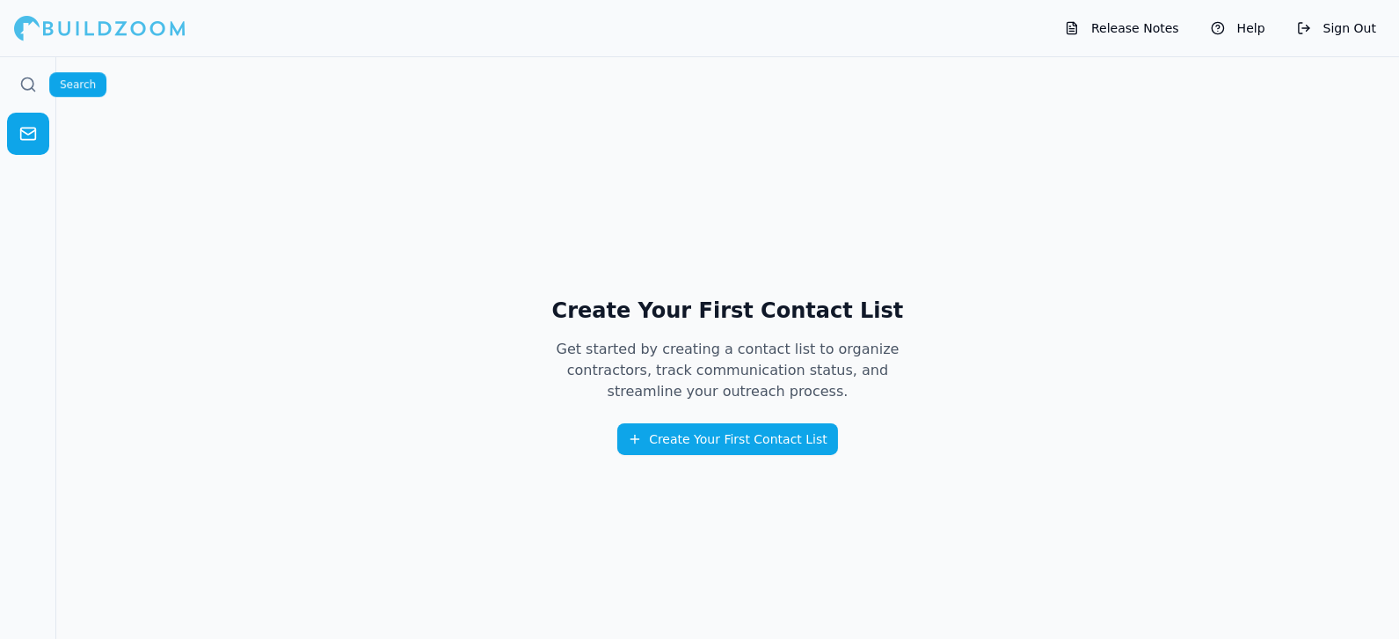 This screenshot has height=639, width=1399. What do you see at coordinates (1122, 28) in the screenshot?
I see `button: Release Notes` at bounding box center [1122, 28].